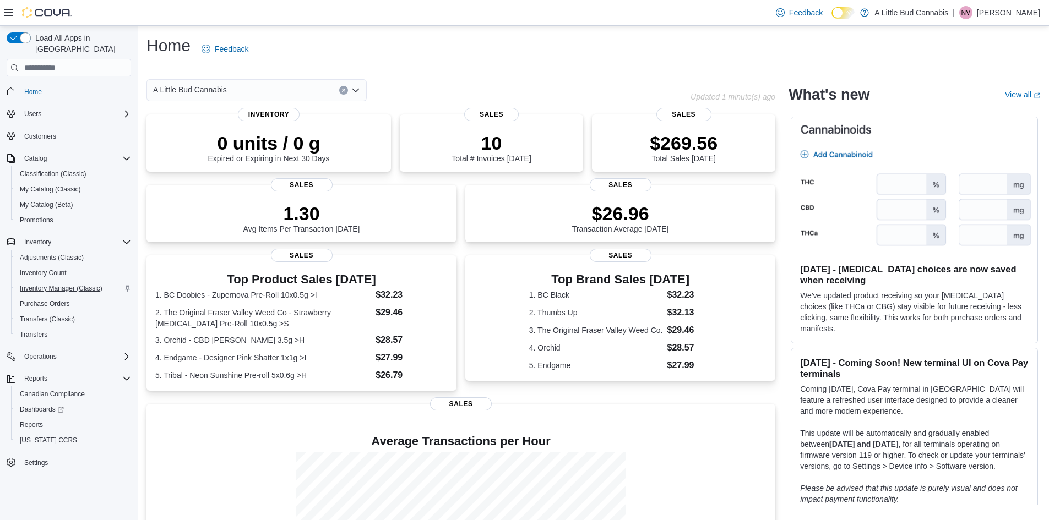 The image size is (1049, 520). Describe the element at coordinates (733, 97) in the screenshot. I see `p: Updated 1 minute(s) ago` at that location.